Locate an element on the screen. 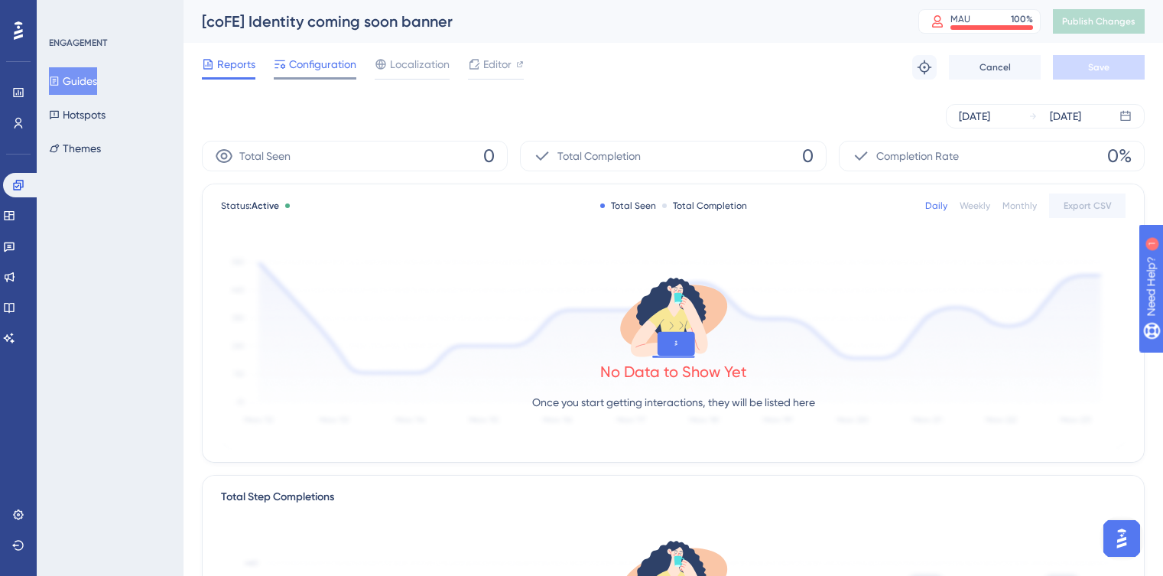 The width and height of the screenshot is (1163, 576). div: Total Seen is located at coordinates (628, 206).